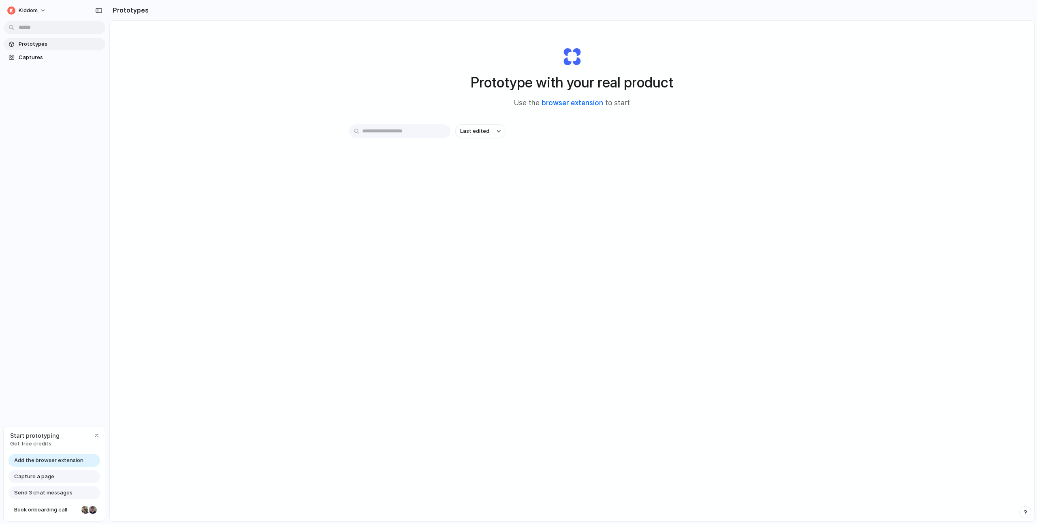 The width and height of the screenshot is (1037, 524). What do you see at coordinates (28, 11) in the screenshot?
I see `span: Kiddom` at bounding box center [28, 11].